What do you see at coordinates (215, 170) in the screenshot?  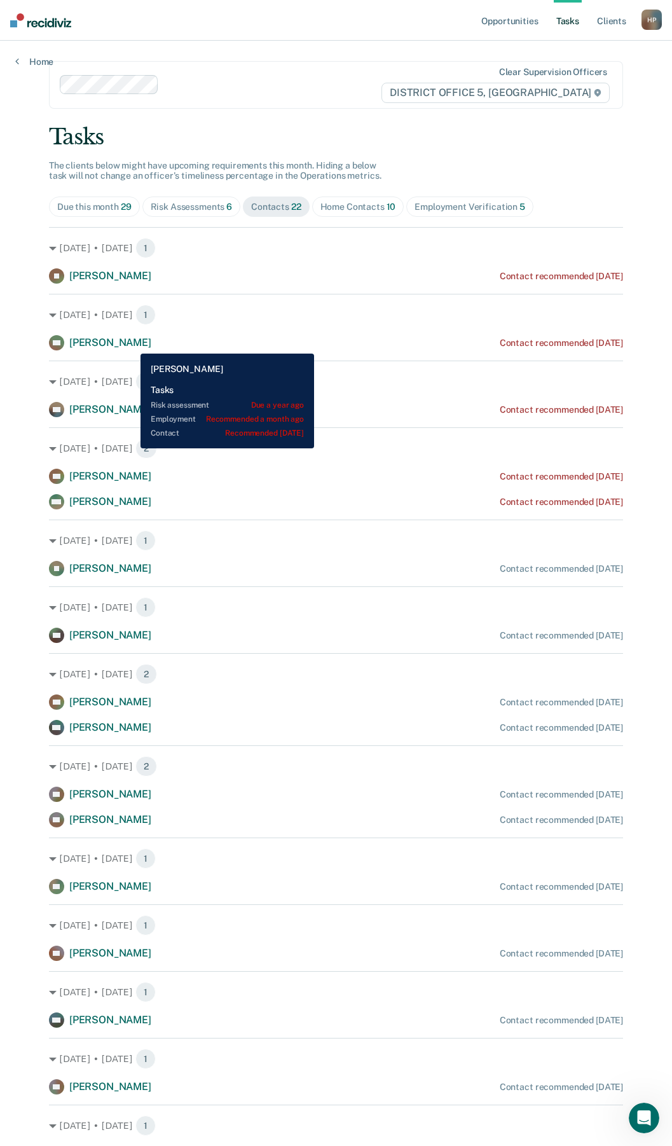 I see `span: The clients below might have upcoming requirements this month. Hiding a below task will not chang...` at bounding box center [215, 170].